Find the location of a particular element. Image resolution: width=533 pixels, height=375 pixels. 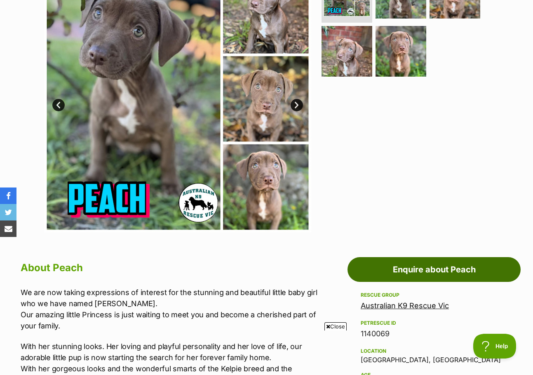

p: We are now taking expressions of interest for the stunning and beautiful little baby girl who we ... is located at coordinates (169, 309).